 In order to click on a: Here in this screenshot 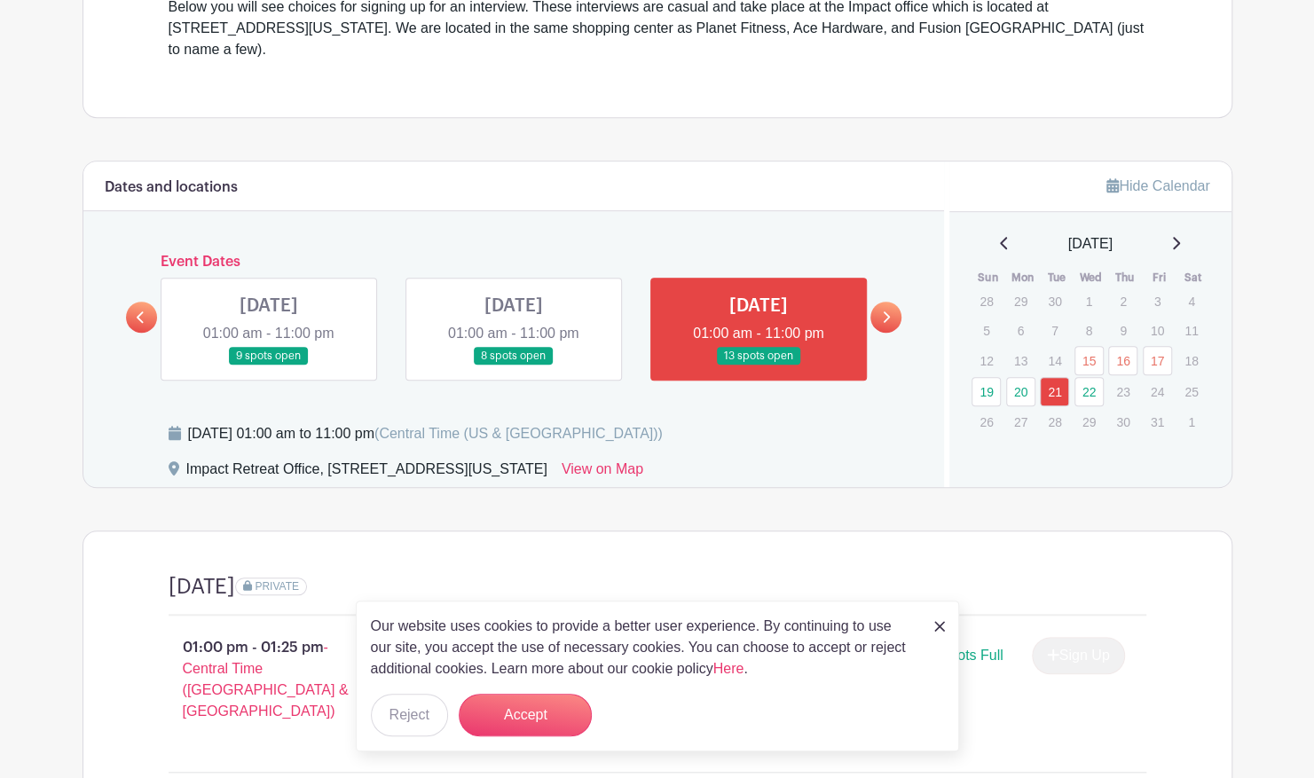, I will do `click(728, 668)`.